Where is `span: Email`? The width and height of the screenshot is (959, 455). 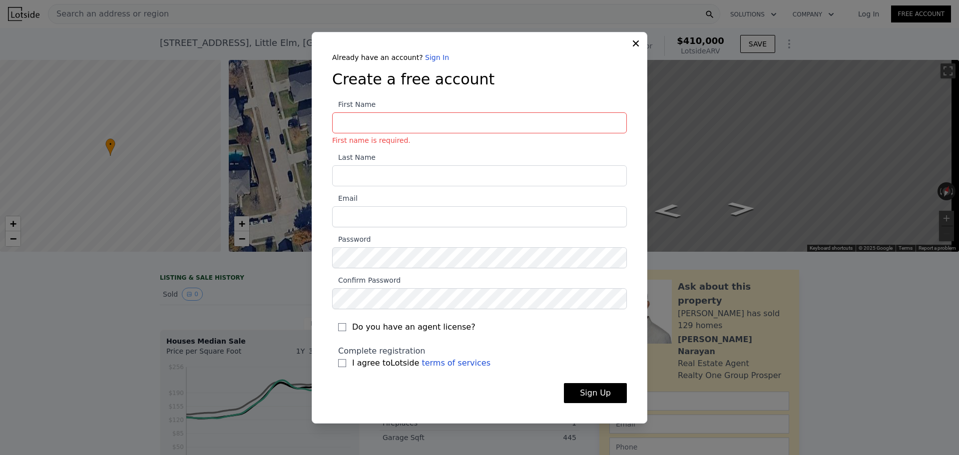
span: Email is located at coordinates (345, 198).